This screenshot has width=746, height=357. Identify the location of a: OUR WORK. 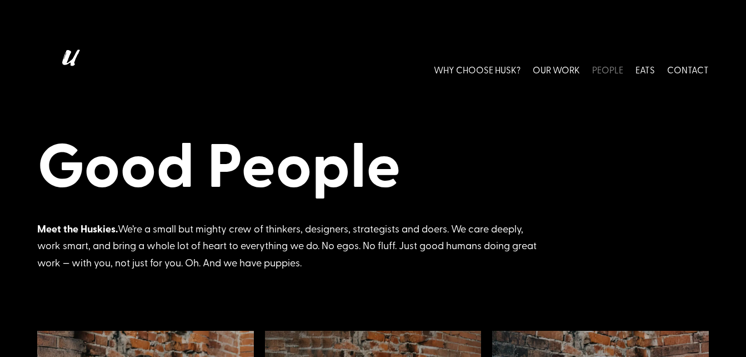
(556, 69).